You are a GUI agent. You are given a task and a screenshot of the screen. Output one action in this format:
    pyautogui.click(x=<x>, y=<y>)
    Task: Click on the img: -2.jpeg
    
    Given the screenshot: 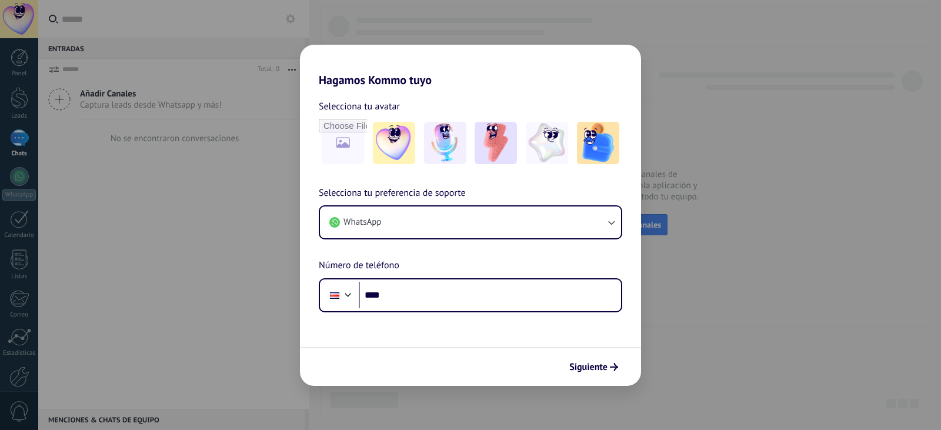 What is the action you would take?
    pyautogui.click(x=445, y=143)
    